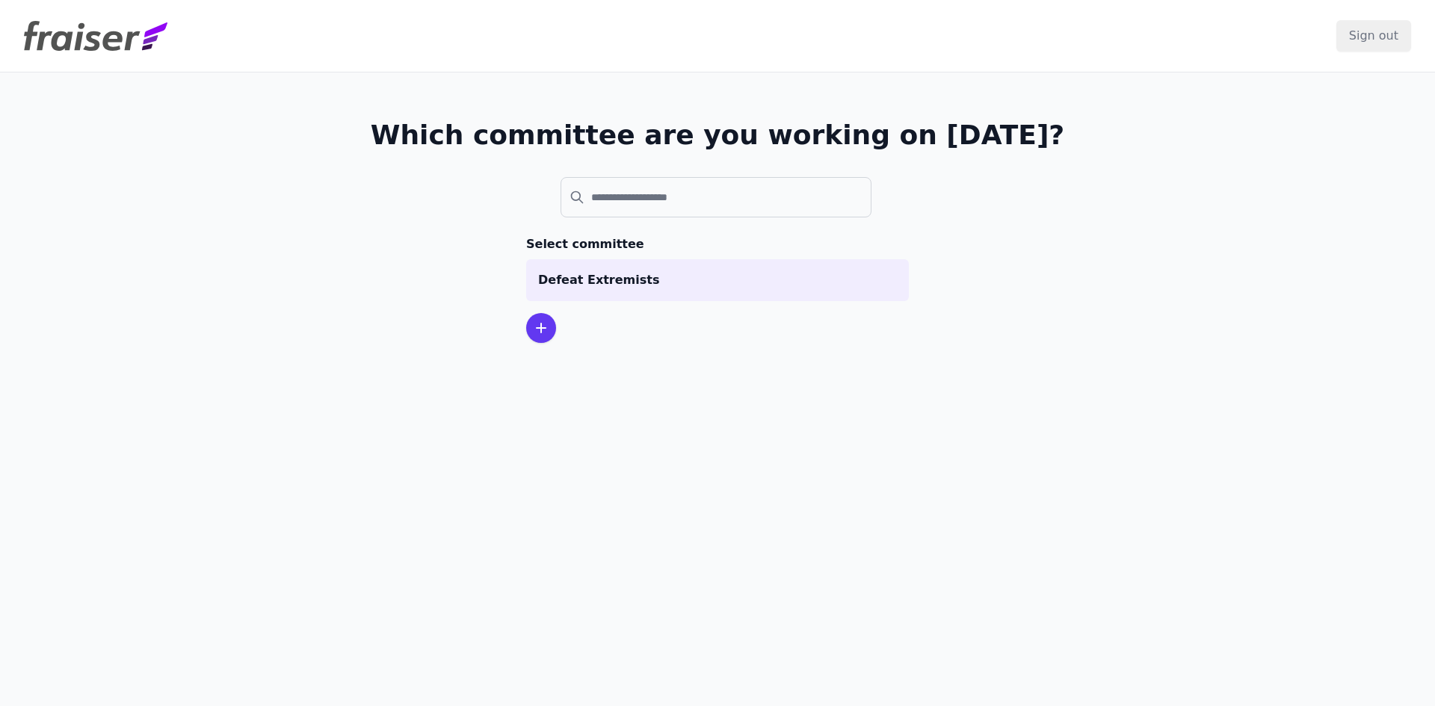  Describe the element at coordinates (1373, 36) in the screenshot. I see `input: Sign out` at that location.